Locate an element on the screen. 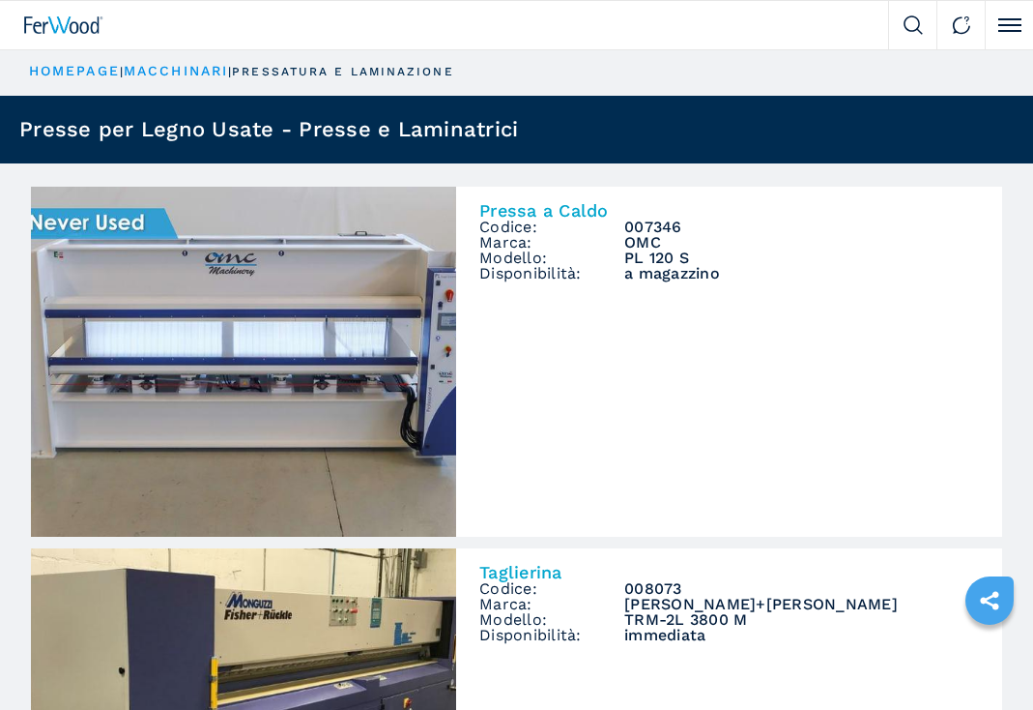  img: Pressa a Caldo OMC PL 120 S is located at coordinates (244, 362).